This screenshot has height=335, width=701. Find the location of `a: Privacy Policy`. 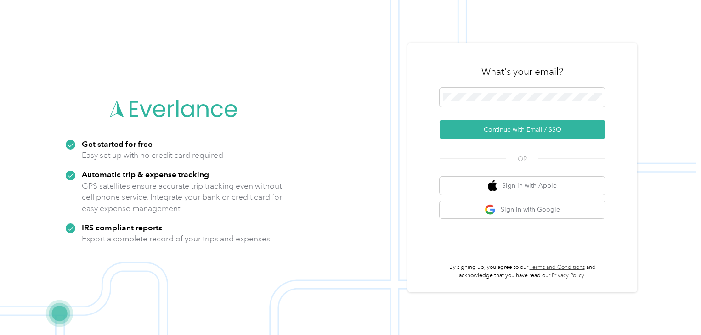

a: Privacy Policy is located at coordinates (567, 275).